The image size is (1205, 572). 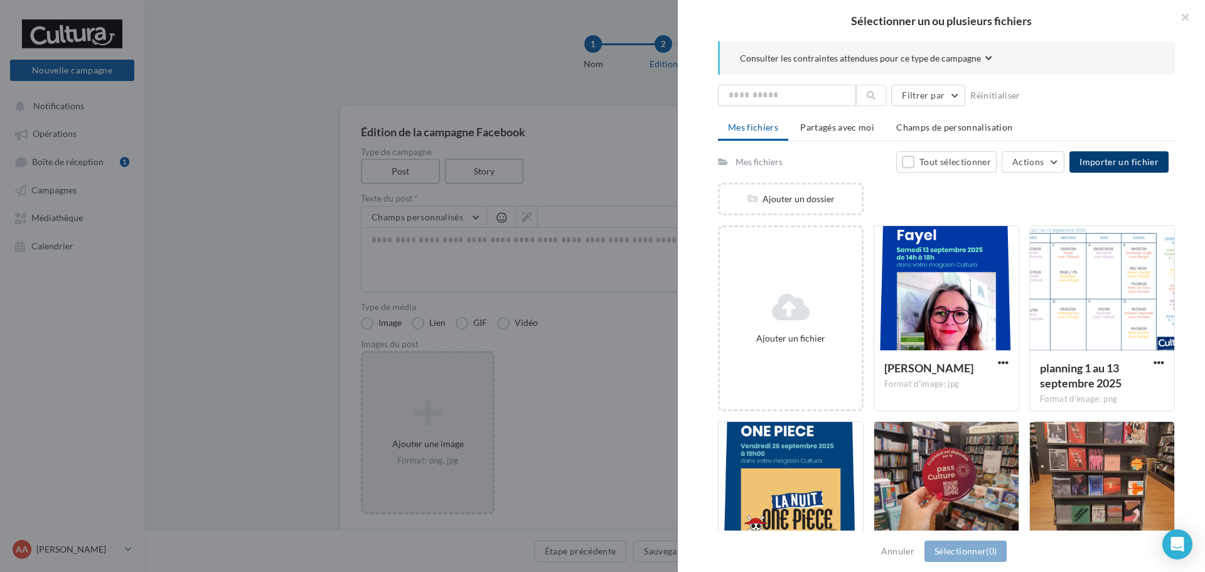 I want to click on button: Filtrer par, so click(x=928, y=95).